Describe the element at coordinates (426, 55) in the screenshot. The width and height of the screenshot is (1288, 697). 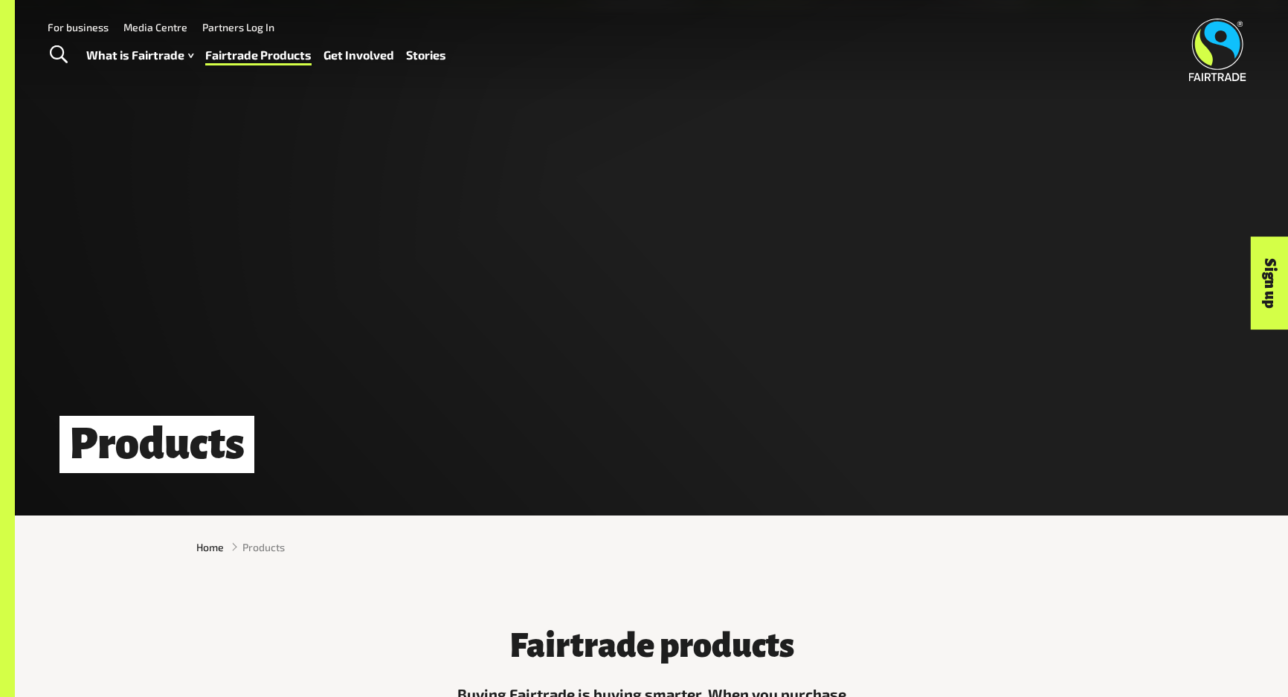
I see `a: Stories` at that location.